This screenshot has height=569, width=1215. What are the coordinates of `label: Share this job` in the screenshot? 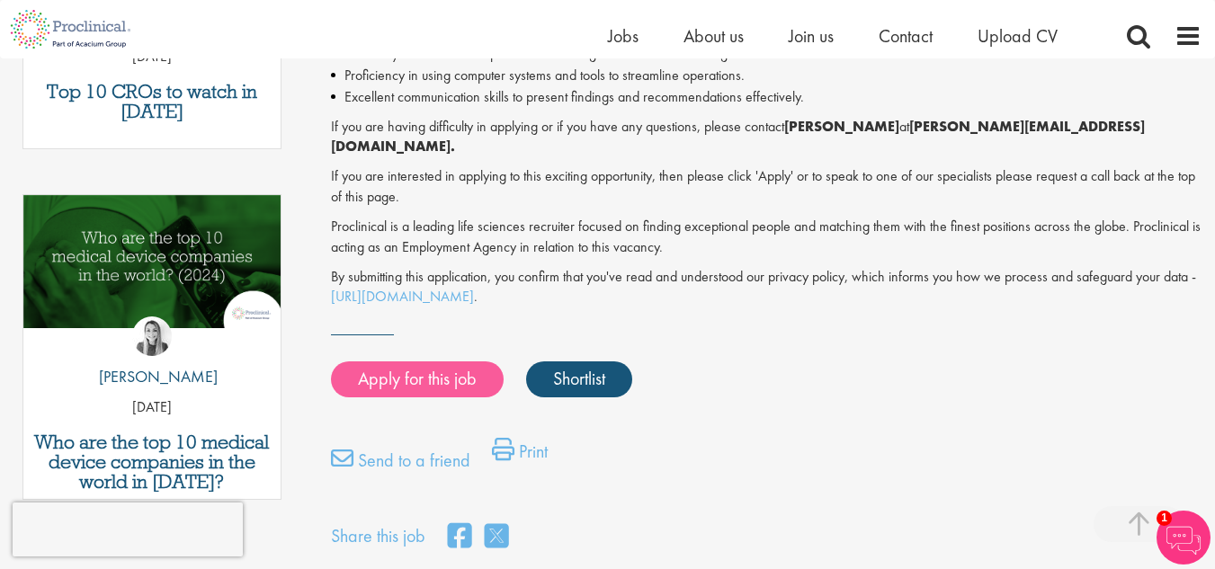 It's located at (378, 536).